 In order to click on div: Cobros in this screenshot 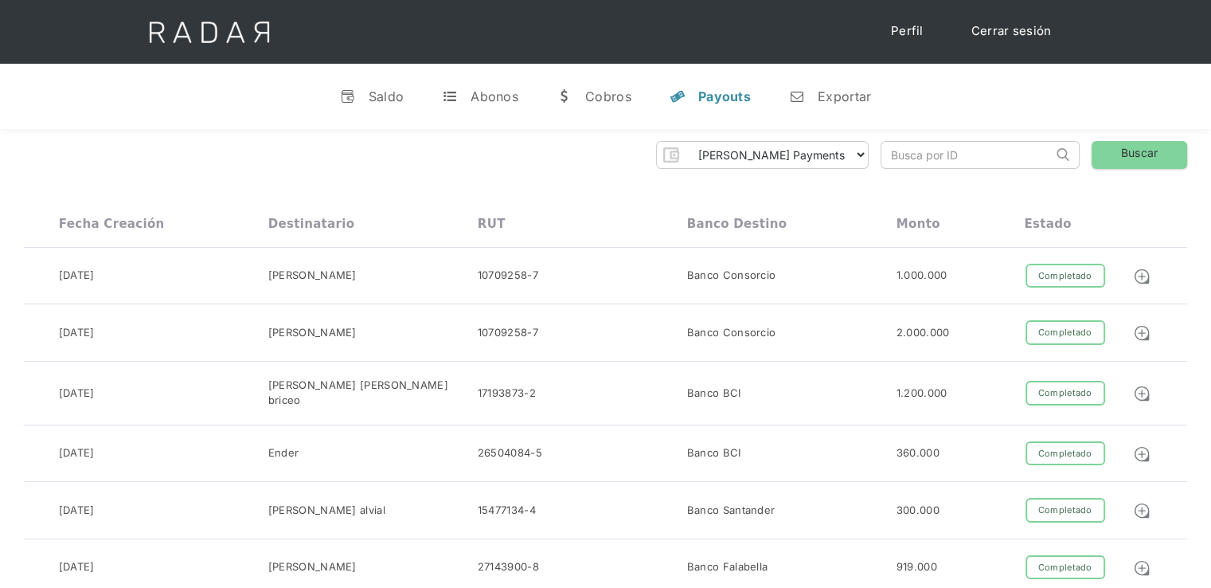, I will do `click(608, 96)`.